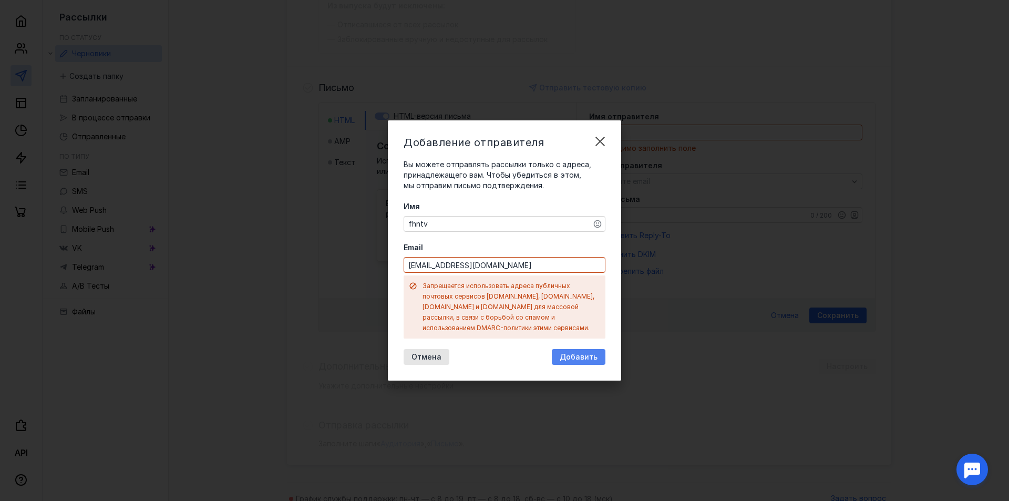  Describe the element at coordinates (411, 206) in the screenshot. I see `span: Имя` at that location.